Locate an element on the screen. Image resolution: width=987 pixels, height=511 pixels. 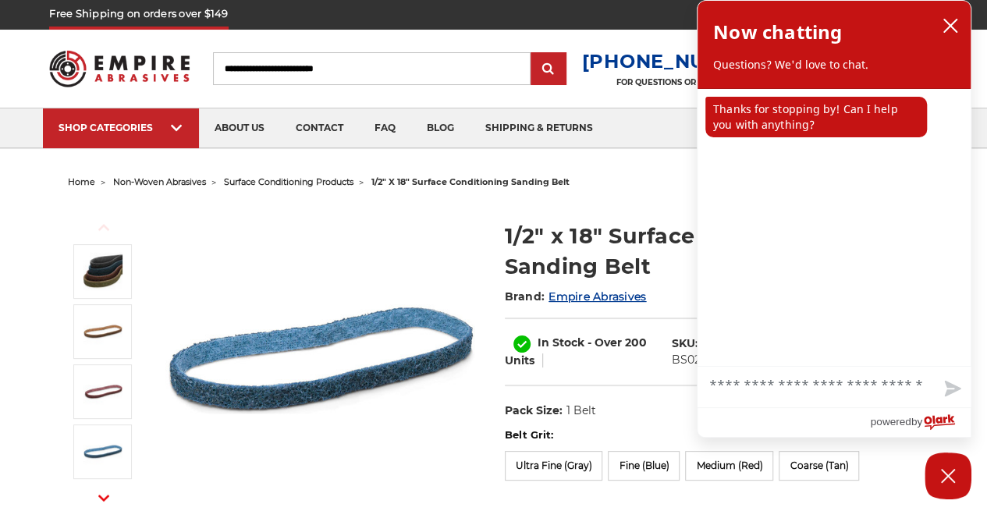
a: blog is located at coordinates (440, 128).